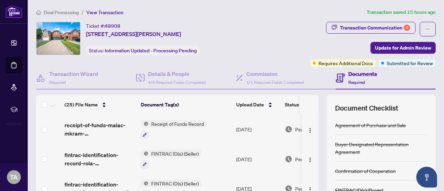  I want to click on span: Document Checklist, so click(367, 108).